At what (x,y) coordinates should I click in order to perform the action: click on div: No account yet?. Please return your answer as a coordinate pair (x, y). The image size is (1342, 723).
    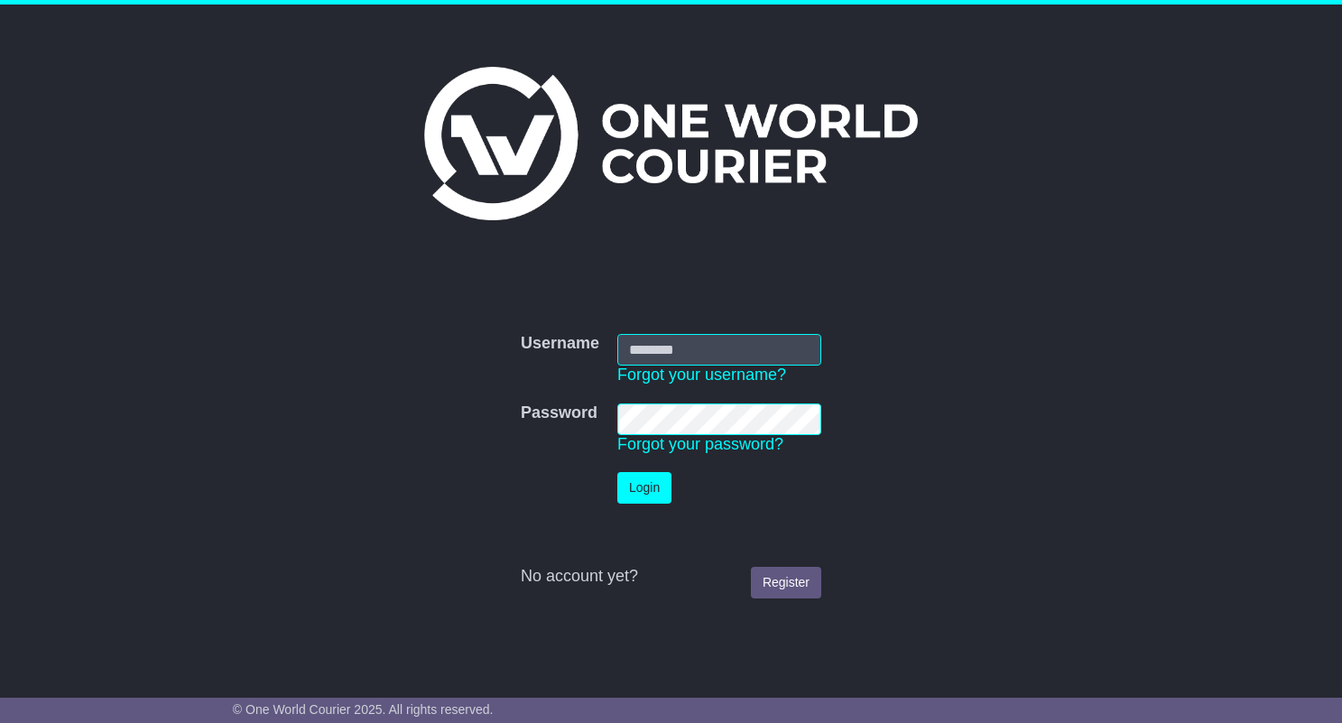
    Looking at the image, I should click on (671, 577).